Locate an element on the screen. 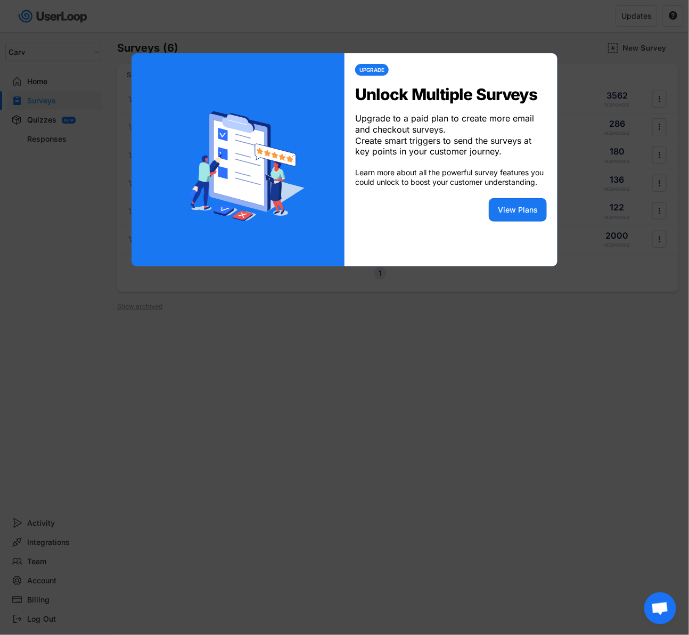  div: UPGRADE is located at coordinates (372, 70).